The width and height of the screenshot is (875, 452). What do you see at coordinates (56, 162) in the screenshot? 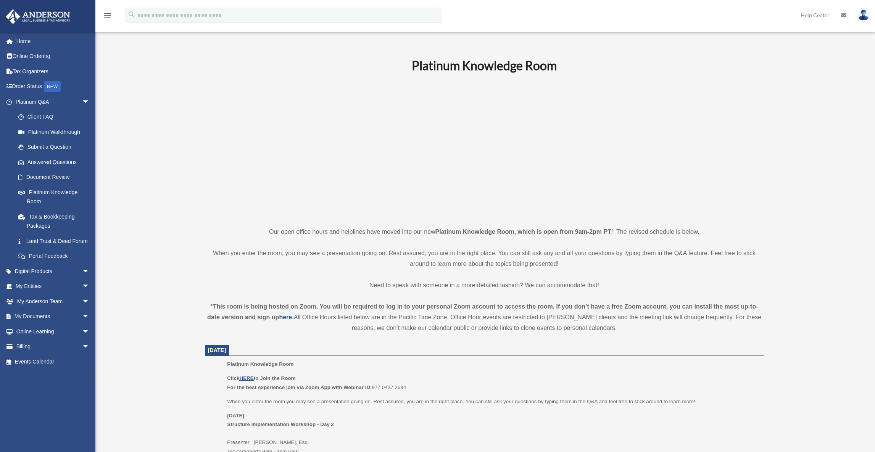
I see `a: Answered Questions` at bounding box center [56, 162].